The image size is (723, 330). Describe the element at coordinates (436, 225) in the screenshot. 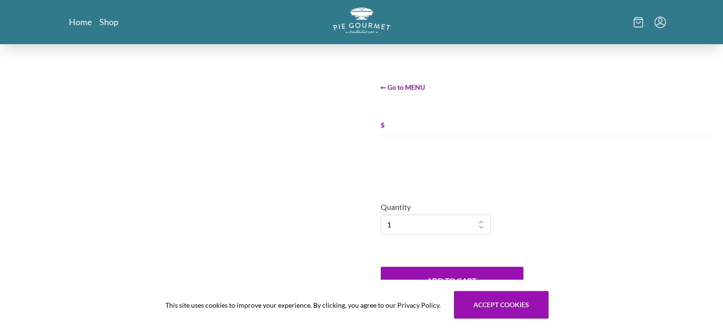

I see `select: Quantity` at that location.